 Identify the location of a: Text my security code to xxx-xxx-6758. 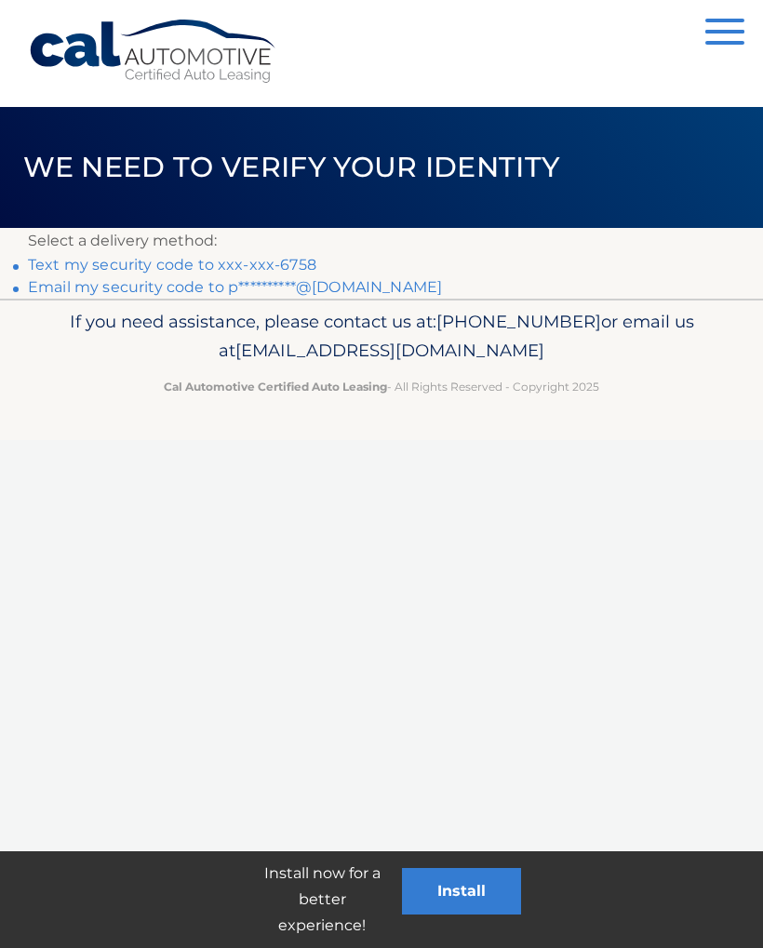
(172, 264).